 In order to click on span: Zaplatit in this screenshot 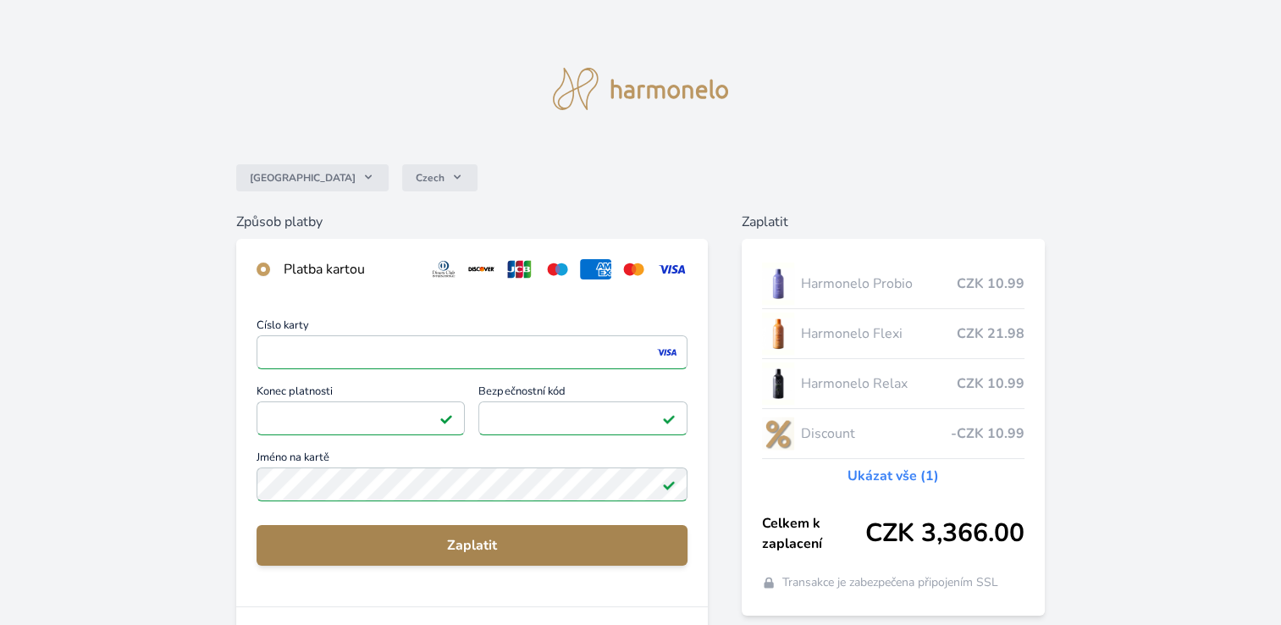, I will do `click(472, 545)`.